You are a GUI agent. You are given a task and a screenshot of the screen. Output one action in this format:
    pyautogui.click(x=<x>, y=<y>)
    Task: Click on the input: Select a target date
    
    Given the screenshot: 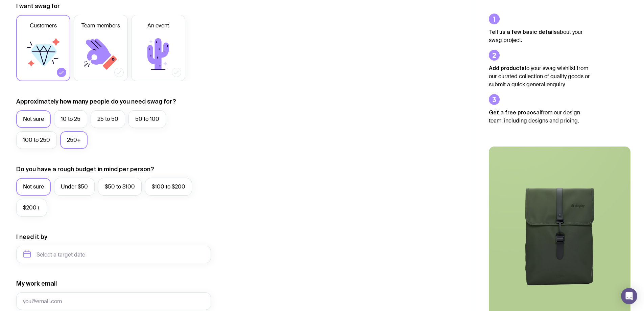 What is the action you would take?
    pyautogui.click(x=114, y=254)
    